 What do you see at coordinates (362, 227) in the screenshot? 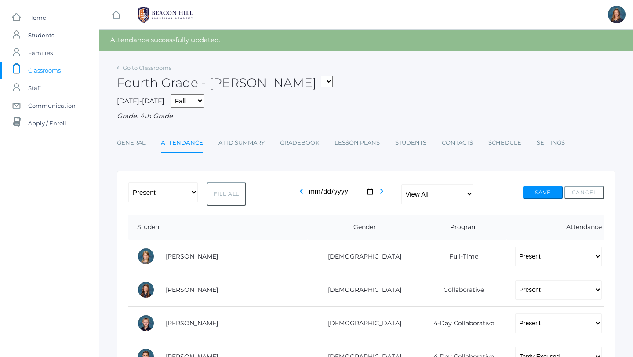
I see `th: Gender` at bounding box center [362, 227].